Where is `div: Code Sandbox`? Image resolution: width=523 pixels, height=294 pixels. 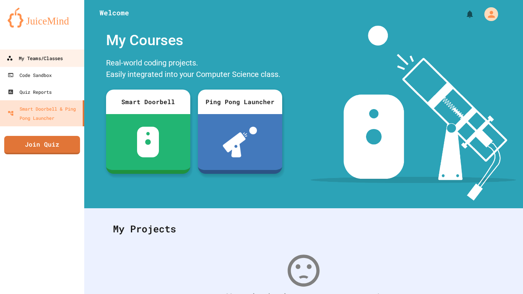
div: Code Sandbox is located at coordinates (29, 75).